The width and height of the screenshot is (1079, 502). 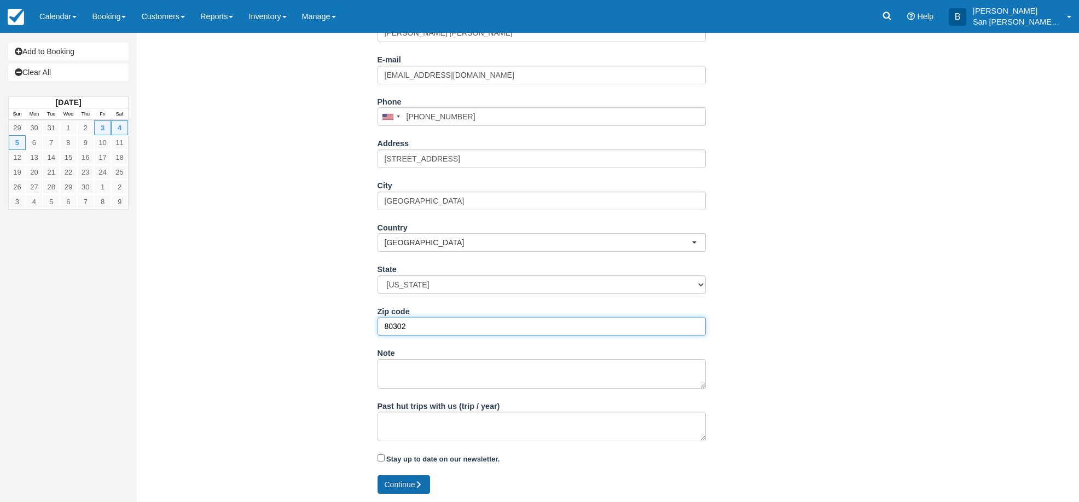 I want to click on a: 31, so click(x=51, y=127).